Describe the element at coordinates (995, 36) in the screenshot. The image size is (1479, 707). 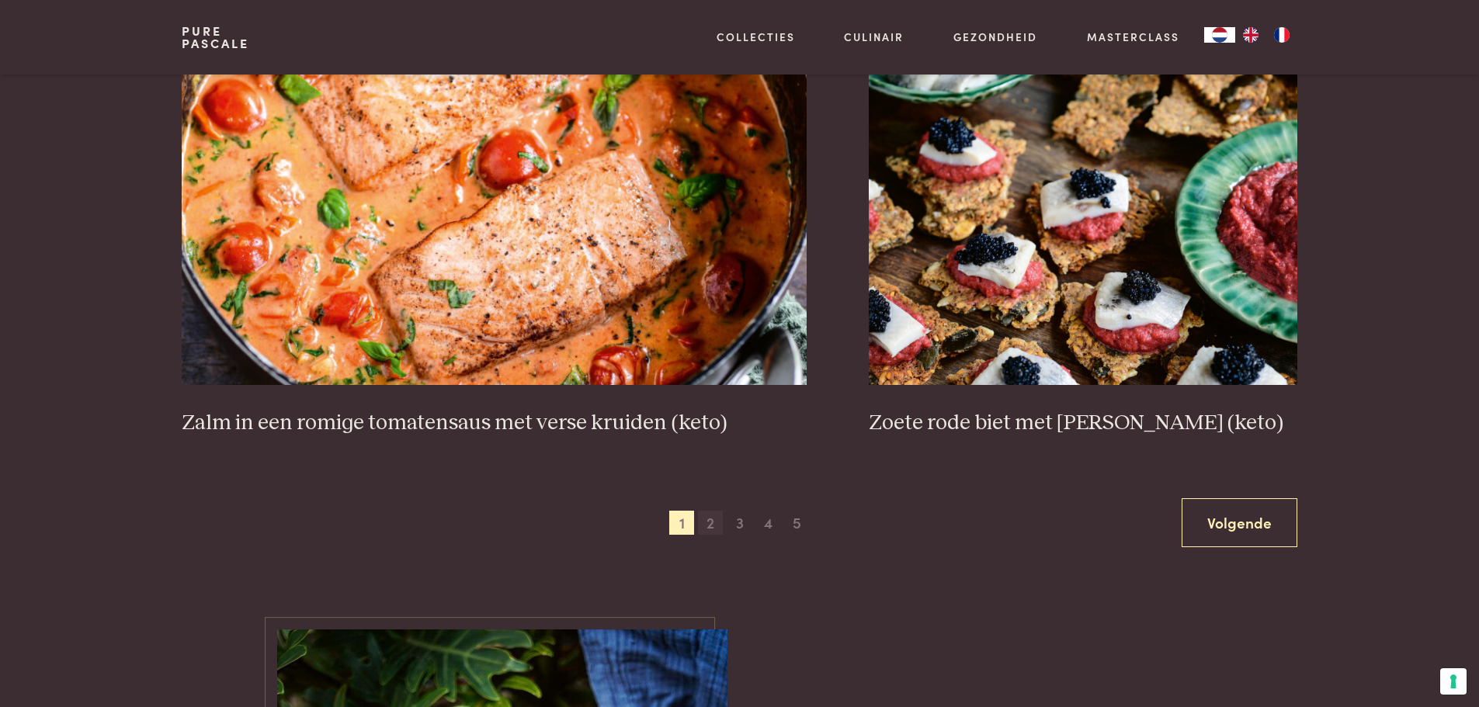
I see `a: Gezondheid` at that location.